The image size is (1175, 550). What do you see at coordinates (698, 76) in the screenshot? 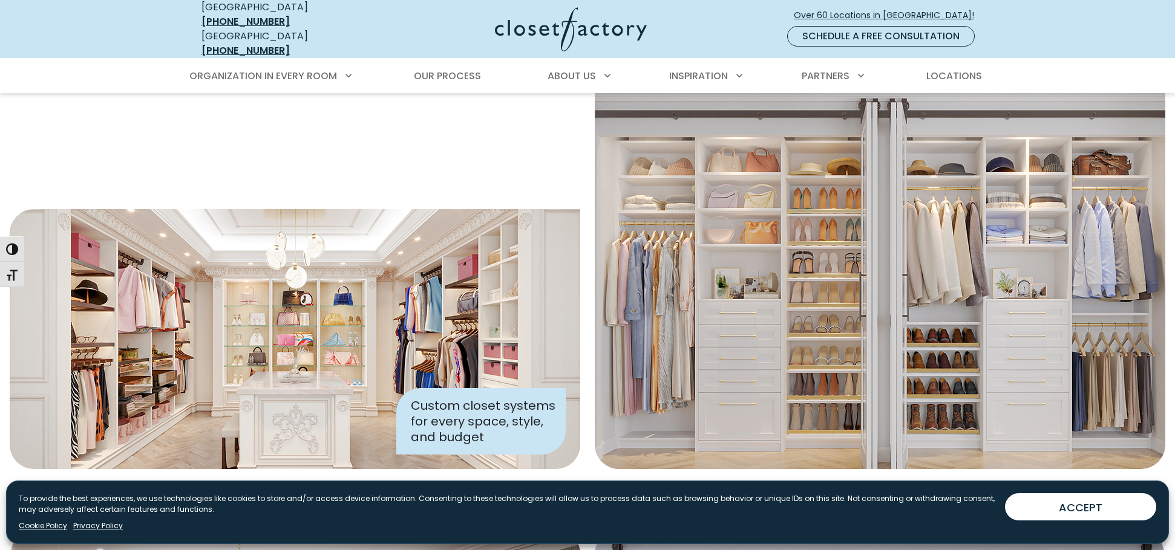
I see `span: Inspiration` at bounding box center [698, 76].